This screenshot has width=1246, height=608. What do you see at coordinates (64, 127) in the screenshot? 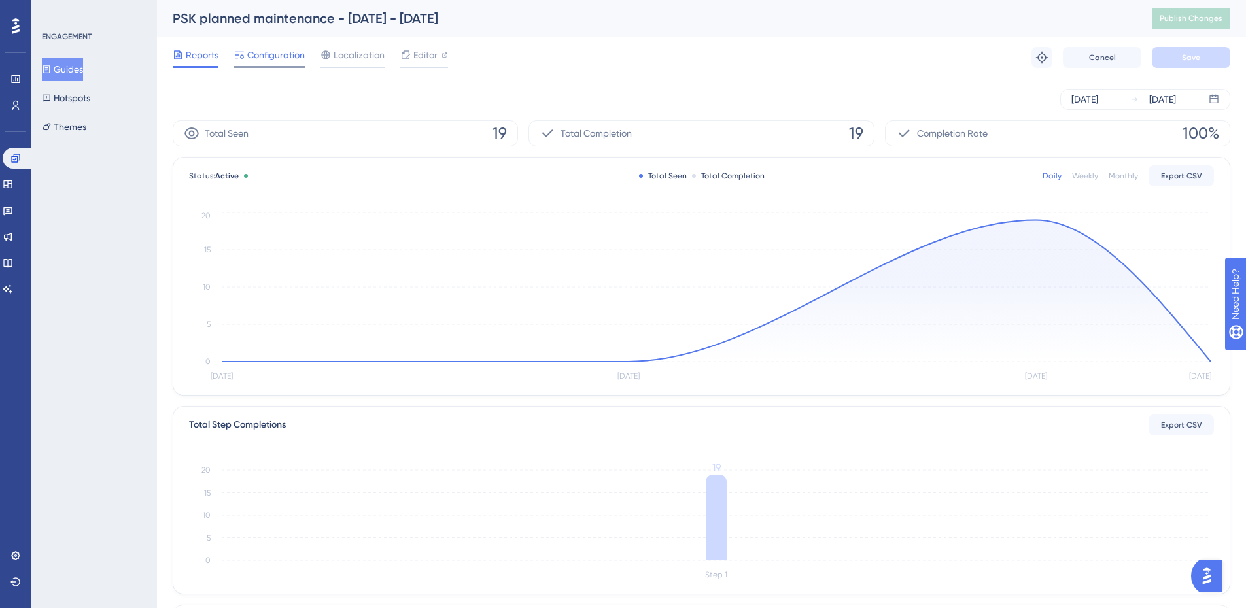
I see `button: Themes` at bounding box center [64, 127].